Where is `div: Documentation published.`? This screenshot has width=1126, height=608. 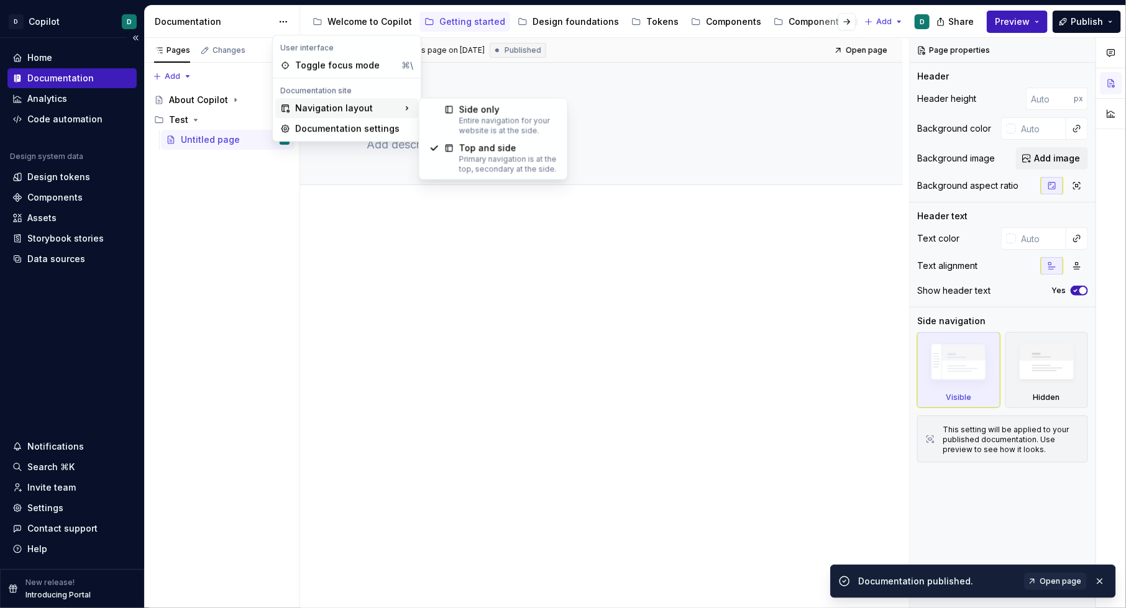
div: Documentation published. is located at coordinates (937, 581).